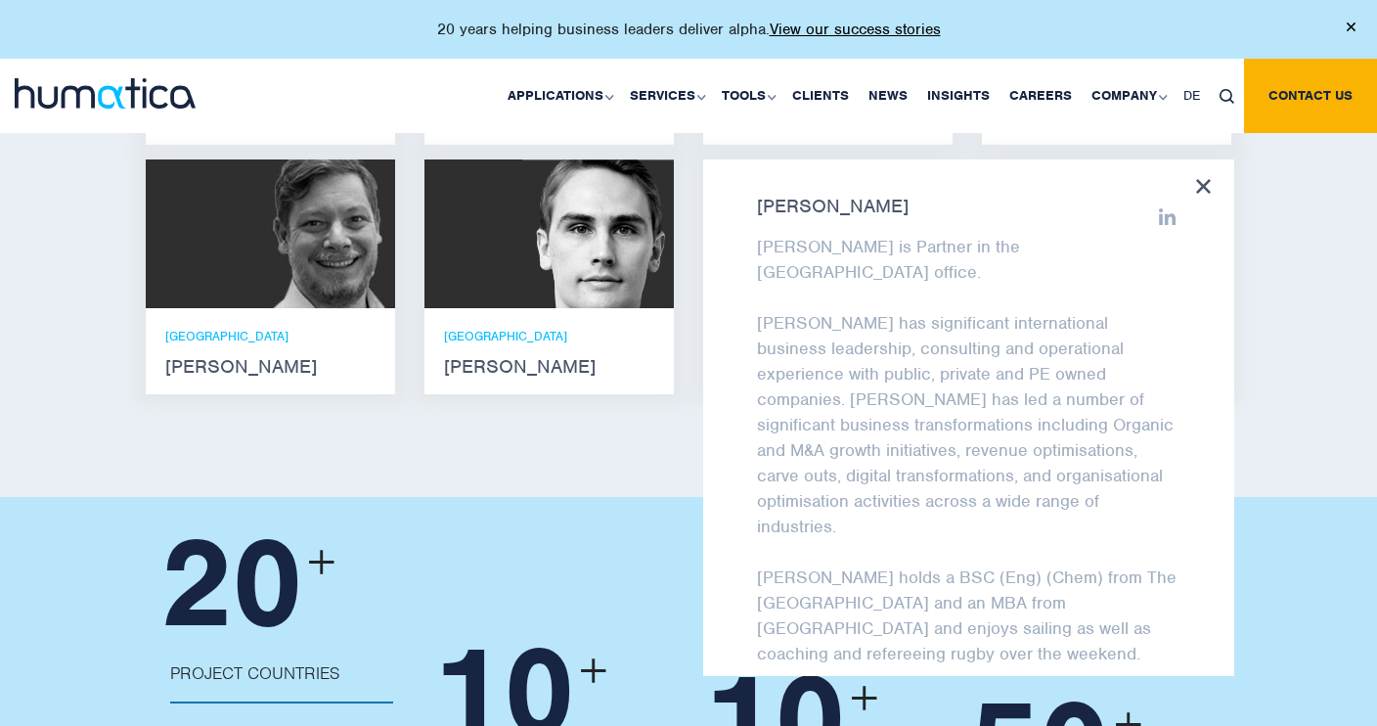 The width and height of the screenshot is (1377, 726). What do you see at coordinates (598, 234) in the screenshot?
I see `img: Paul Simpson` at bounding box center [598, 234].